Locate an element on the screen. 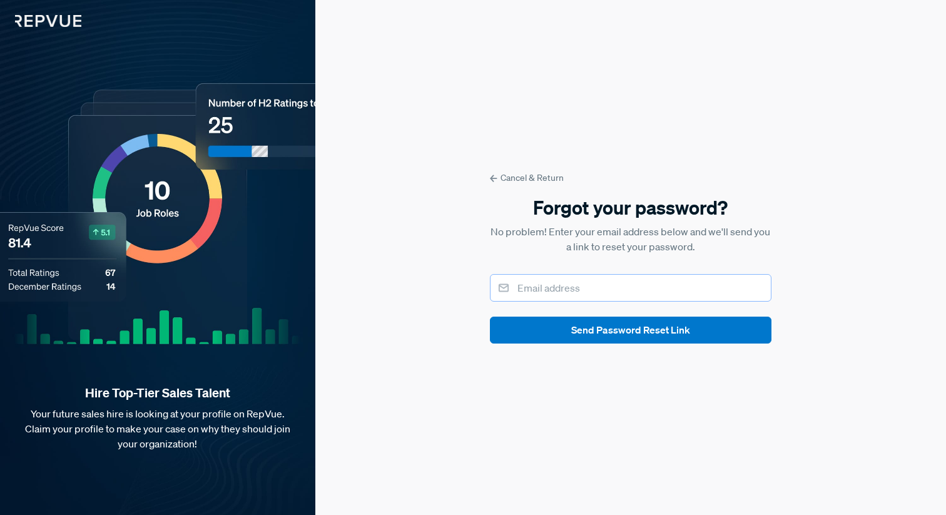 The width and height of the screenshot is (946, 515). button: Send Password Reset Link is located at coordinates (631, 330).